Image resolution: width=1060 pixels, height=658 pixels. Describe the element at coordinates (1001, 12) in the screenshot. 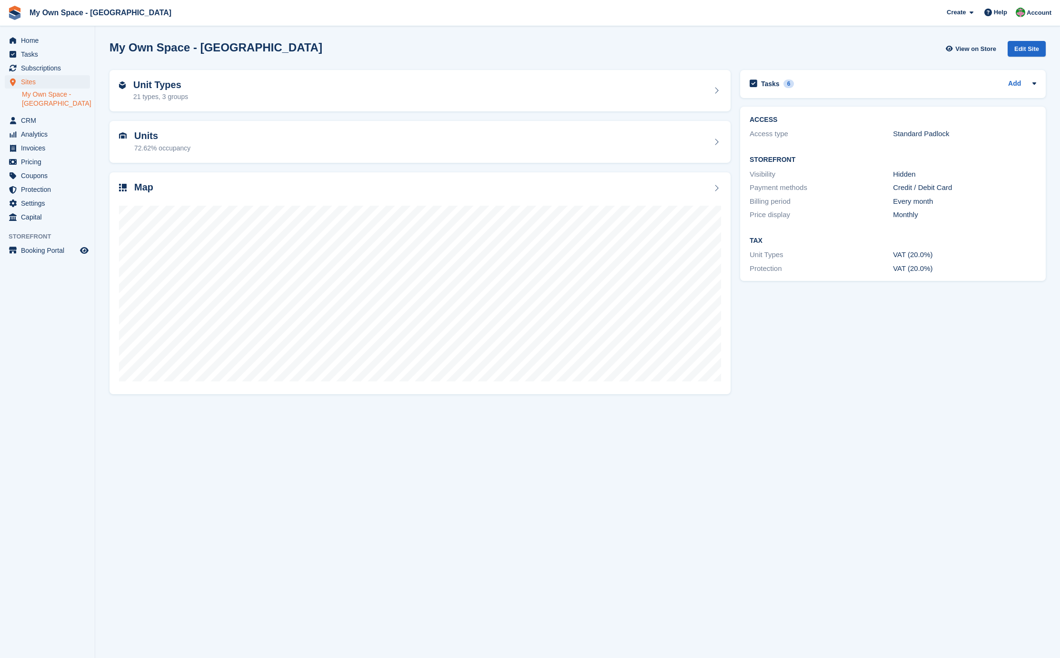

I see `span: Help` at that location.